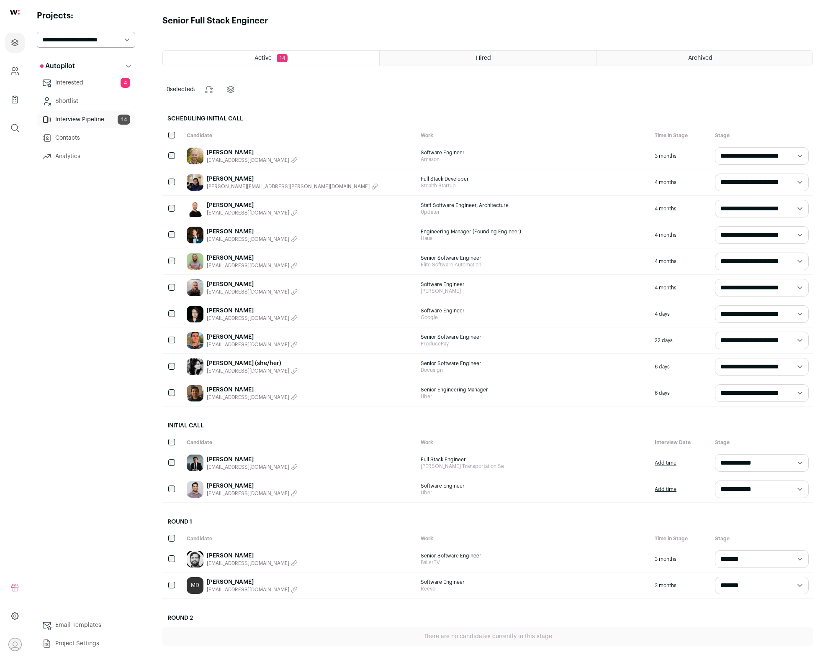 The image size is (833, 662). What do you see at coordinates (168, 90) in the screenshot?
I see `span: 0` at bounding box center [168, 90].